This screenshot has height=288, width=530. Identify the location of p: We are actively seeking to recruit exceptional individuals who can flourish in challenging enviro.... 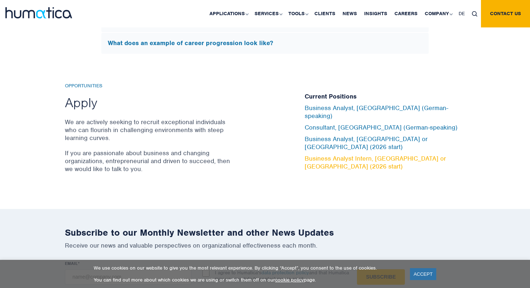
(149, 130).